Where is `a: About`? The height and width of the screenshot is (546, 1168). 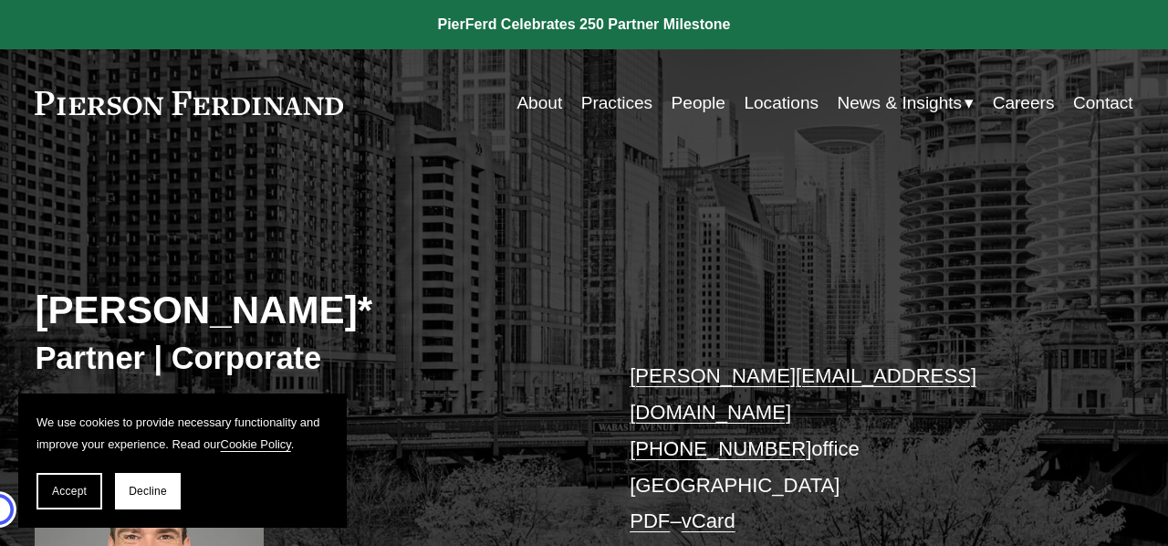 a: About is located at coordinates (539, 103).